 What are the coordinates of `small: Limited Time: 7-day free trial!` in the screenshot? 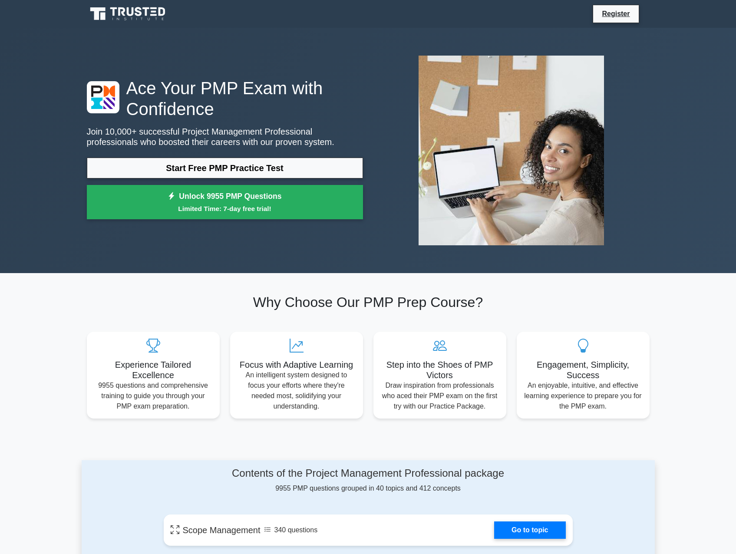 It's located at (225, 208).